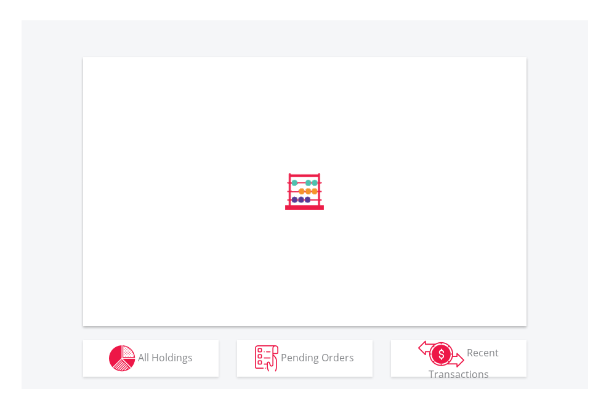 The image size is (609, 413). What do you see at coordinates (459, 359) in the screenshot?
I see `button: Recent Transactions` at bounding box center [459, 359].